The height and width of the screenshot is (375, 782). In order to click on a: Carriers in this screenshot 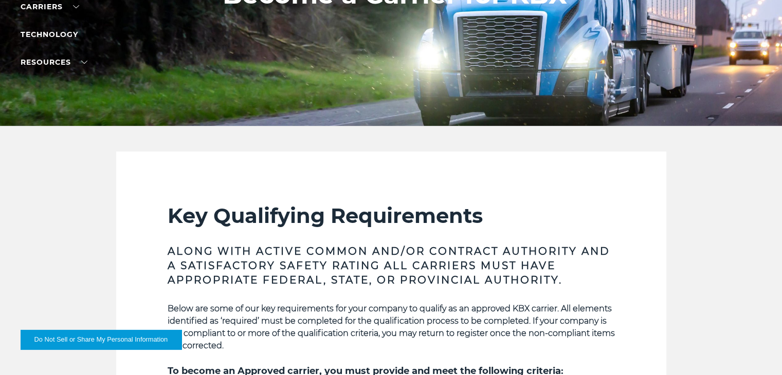, I will do `click(50, 7)`.